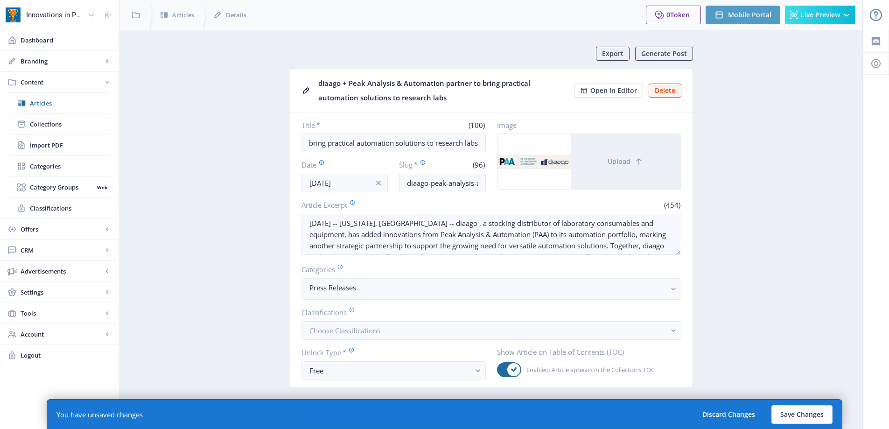  What do you see at coordinates (393, 371) in the screenshot?
I see `button: Free` at bounding box center [393, 371].